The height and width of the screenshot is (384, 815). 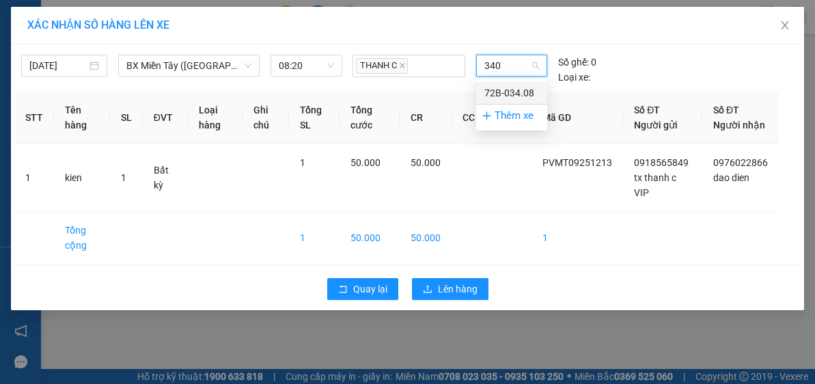 I want to click on span: Số ghế:, so click(x=573, y=62).